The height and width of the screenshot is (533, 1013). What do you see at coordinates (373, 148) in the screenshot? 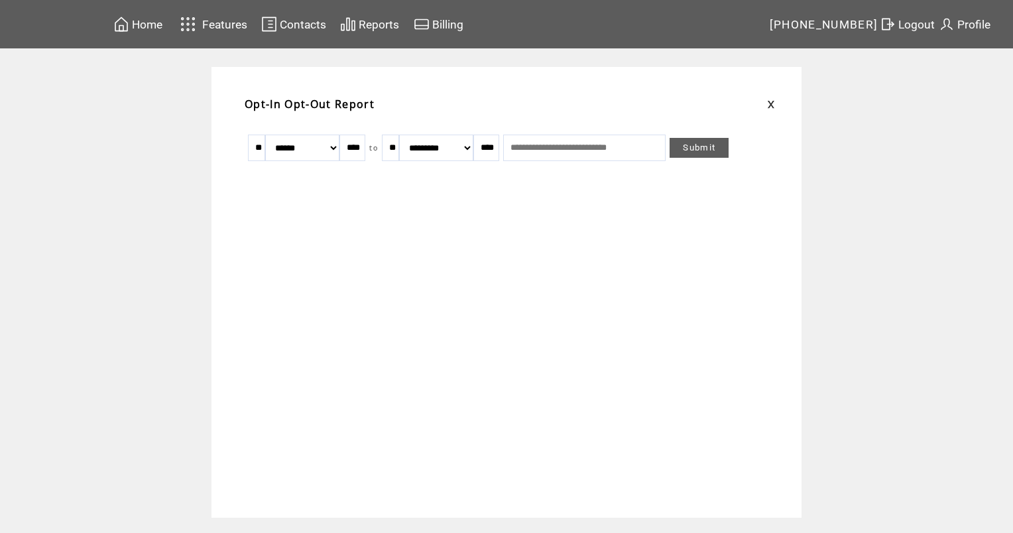
I see `span: to` at bounding box center [373, 148].